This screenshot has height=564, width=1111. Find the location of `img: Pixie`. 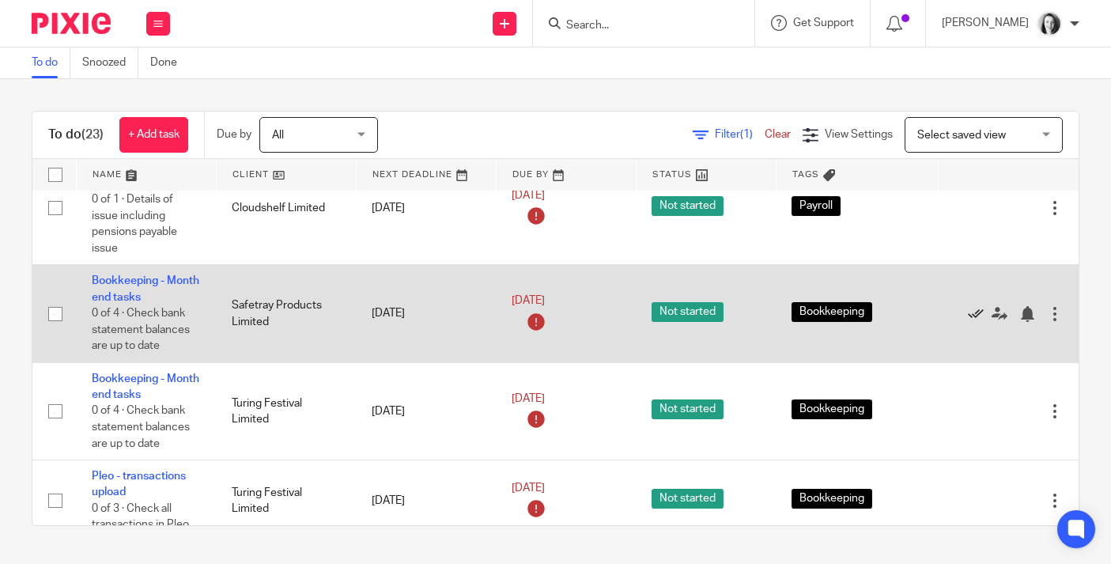

img: Pixie is located at coordinates (71, 23).